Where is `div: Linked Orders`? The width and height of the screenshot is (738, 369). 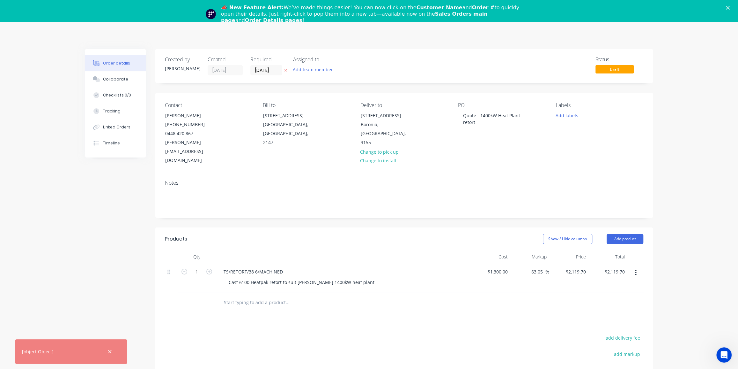
div: Linked Orders is located at coordinates (117, 127).